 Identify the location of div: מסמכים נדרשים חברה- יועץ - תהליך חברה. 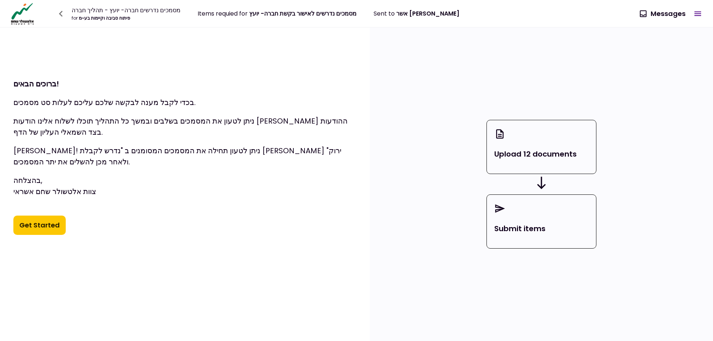
(126, 10).